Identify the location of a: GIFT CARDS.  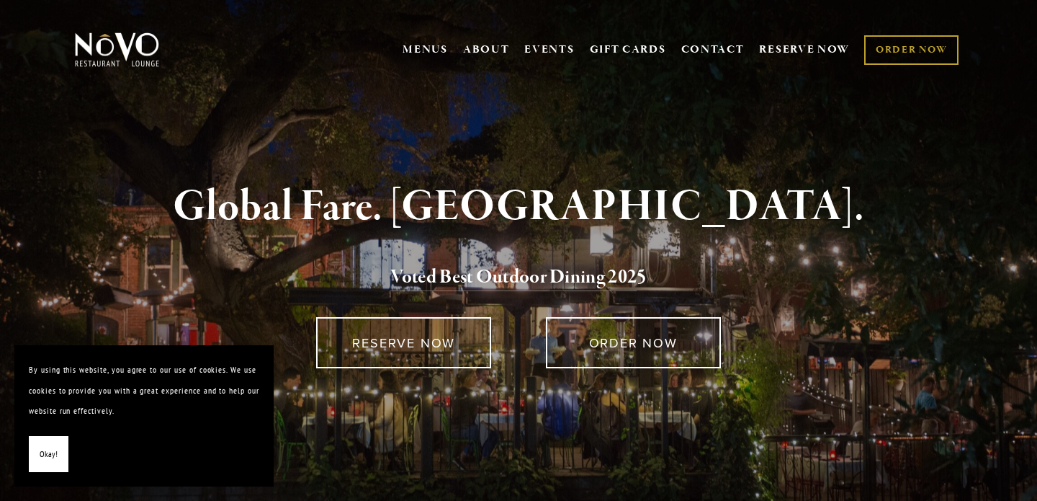
(628, 50).